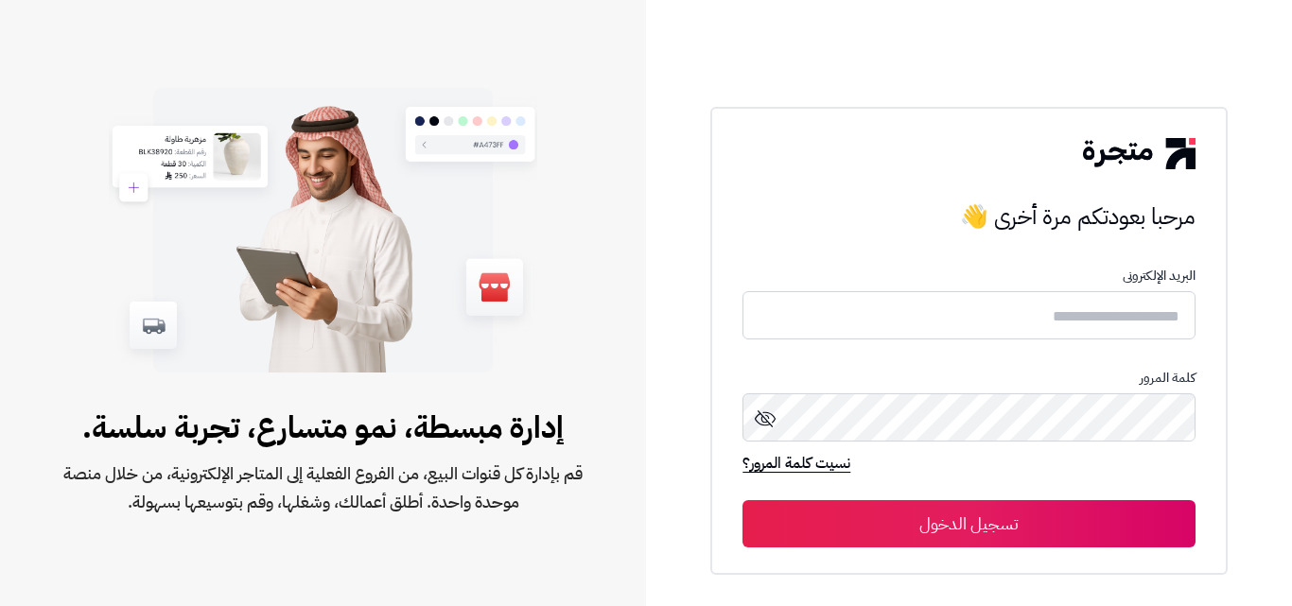 This screenshot has width=1292, height=606. What do you see at coordinates (796, 465) in the screenshot?
I see `a: نسيت كلمة المرور؟` at bounding box center [796, 465].